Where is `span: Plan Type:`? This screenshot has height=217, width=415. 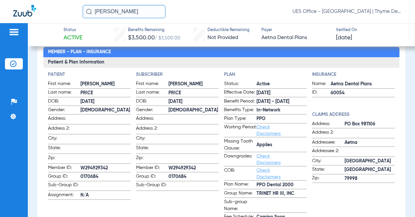 span: Plan Type: is located at coordinates (240, 119).